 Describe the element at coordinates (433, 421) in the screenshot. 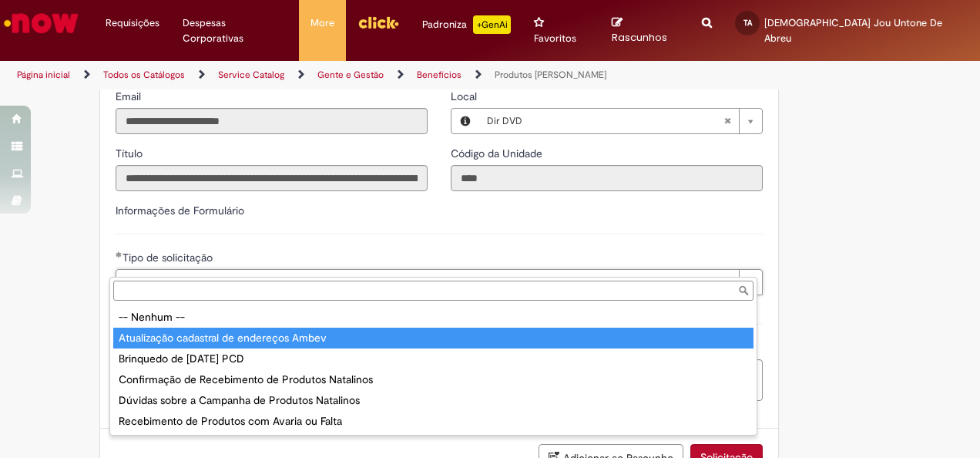

I see `div: Recebimento de Produtos com Avaria ou Falta` at that location.